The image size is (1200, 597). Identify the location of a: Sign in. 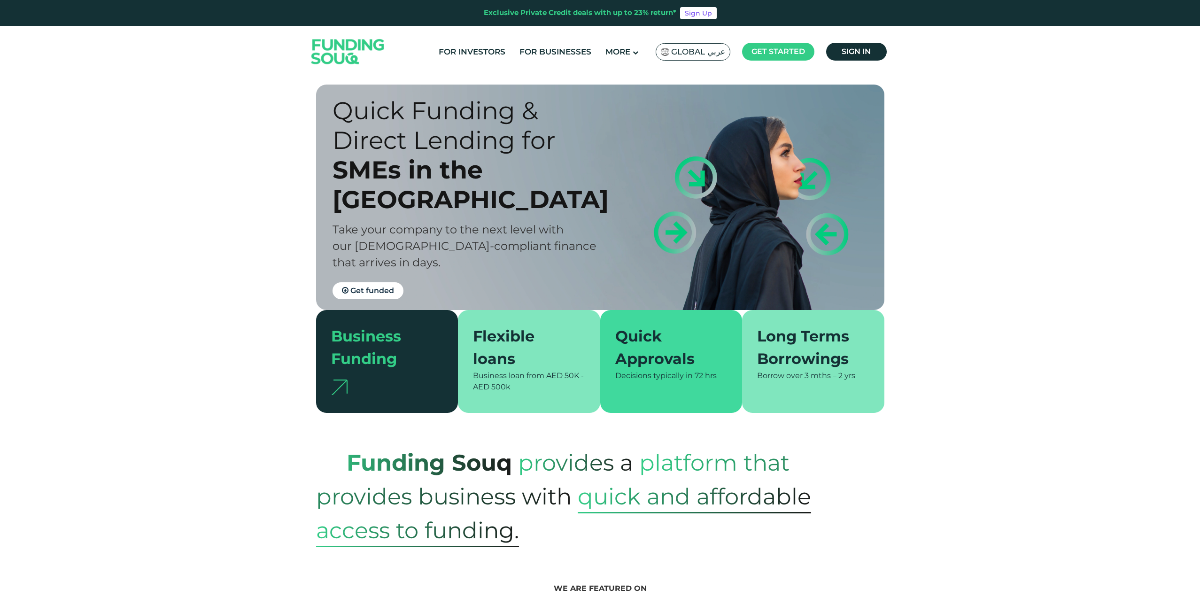
(856, 52).